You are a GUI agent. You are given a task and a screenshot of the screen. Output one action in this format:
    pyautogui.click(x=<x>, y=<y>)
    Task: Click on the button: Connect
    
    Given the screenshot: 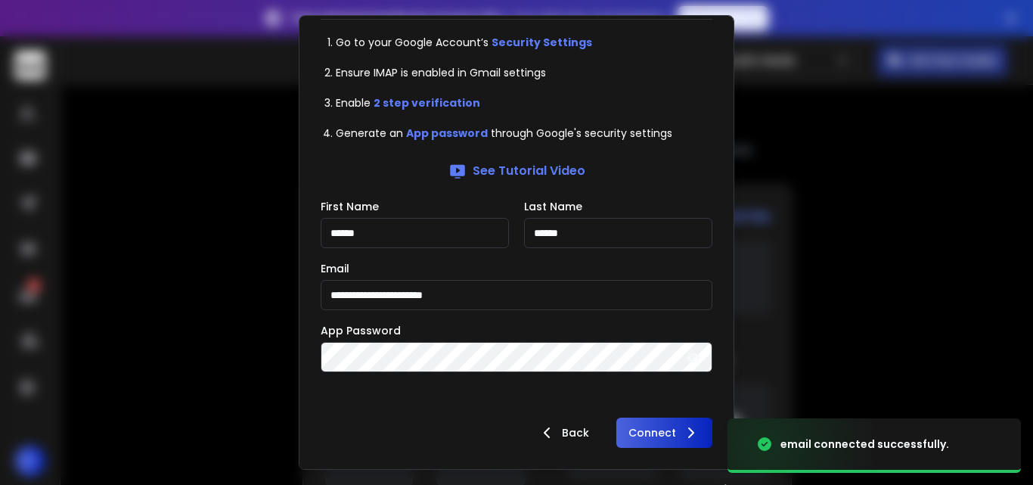 What is the action you would take?
    pyautogui.click(x=664, y=432)
    